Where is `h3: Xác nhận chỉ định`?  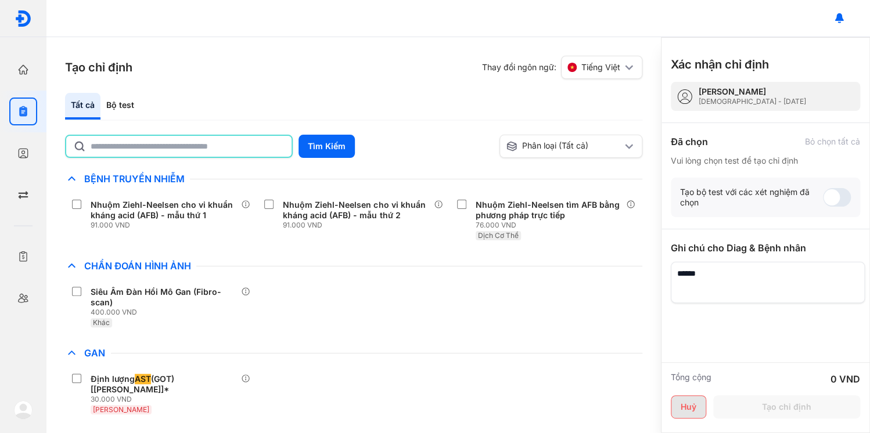
h3: Xác nhận chỉ định is located at coordinates (720, 64).